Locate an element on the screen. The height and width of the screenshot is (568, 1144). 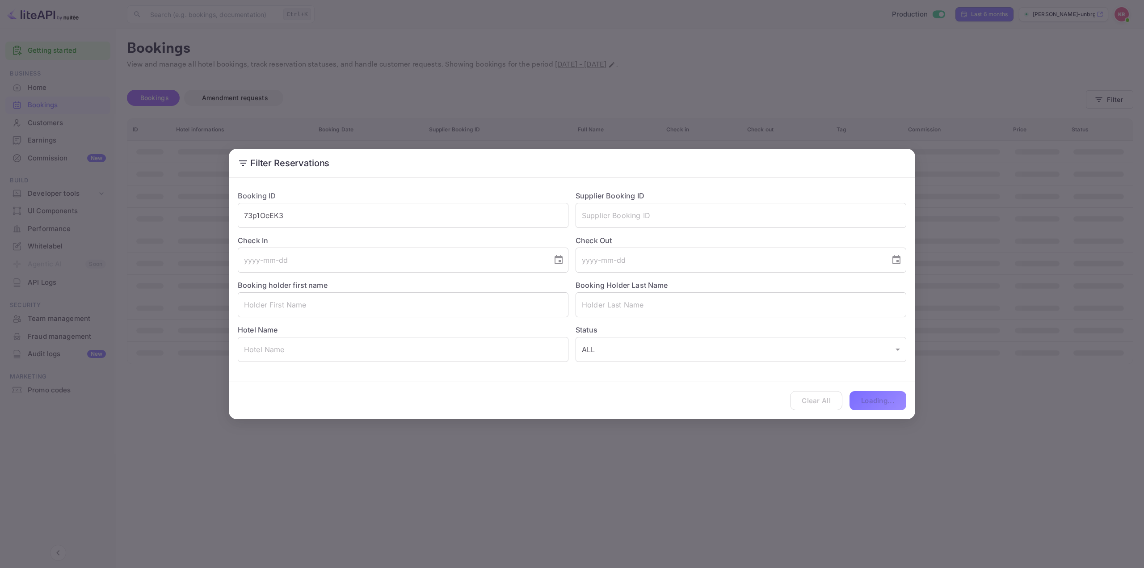
label: Booking ID is located at coordinates (257, 196).